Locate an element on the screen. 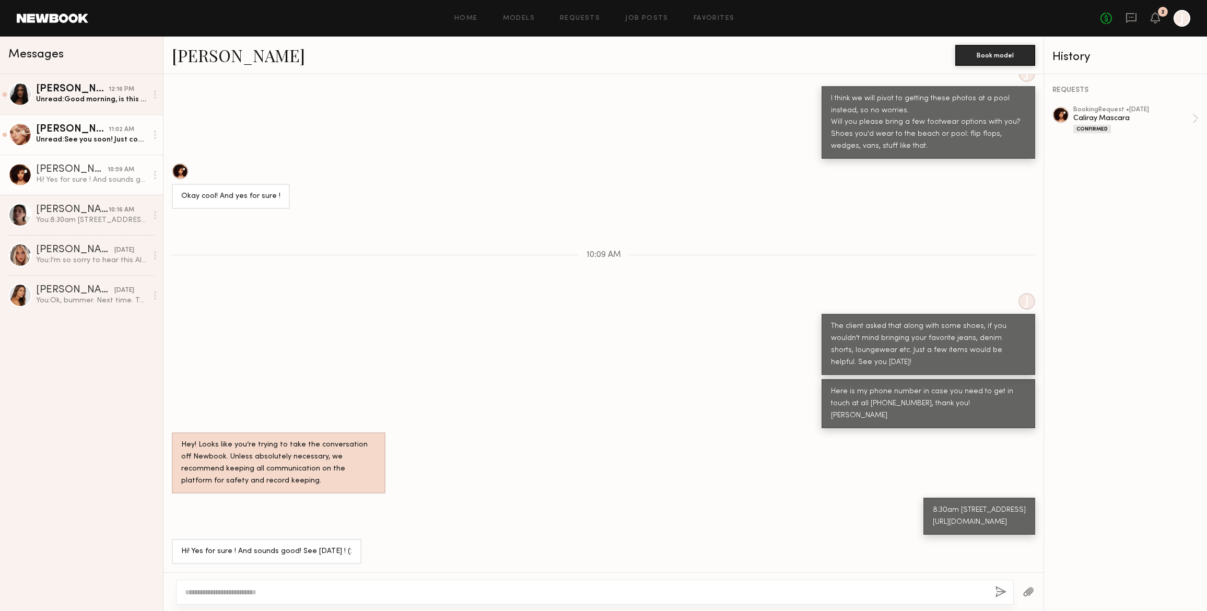 This screenshot has width=1207, height=611. span: 10:09 AM is located at coordinates (604, 255).